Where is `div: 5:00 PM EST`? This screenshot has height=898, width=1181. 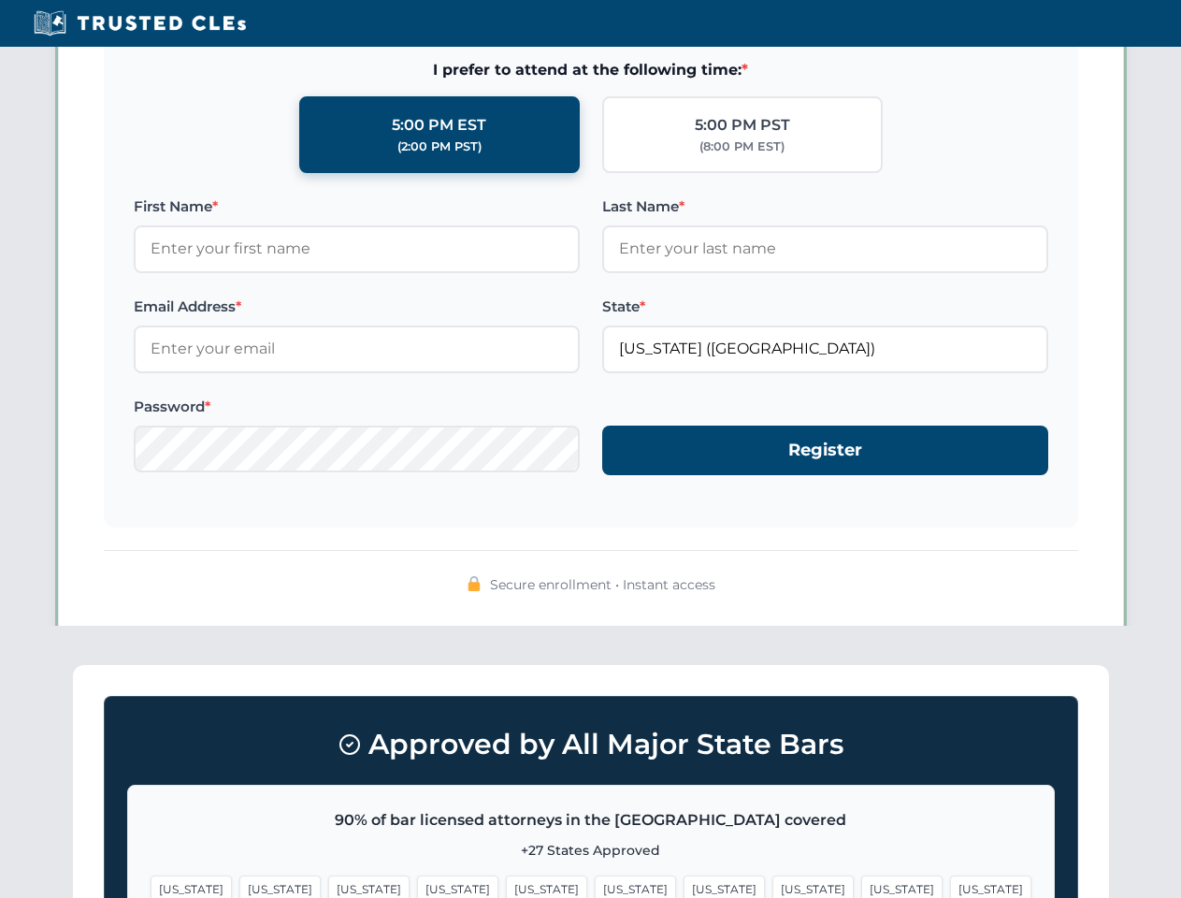 div: 5:00 PM EST is located at coordinates (439, 125).